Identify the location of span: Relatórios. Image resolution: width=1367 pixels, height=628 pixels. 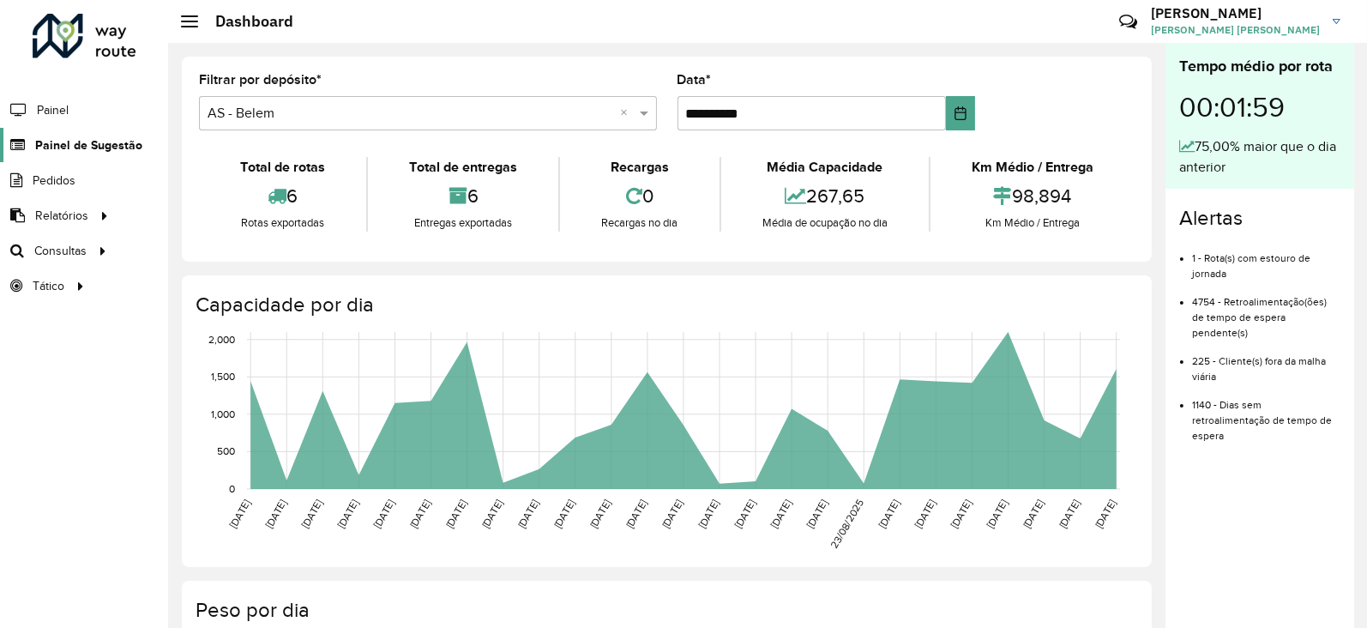
(62, 215).